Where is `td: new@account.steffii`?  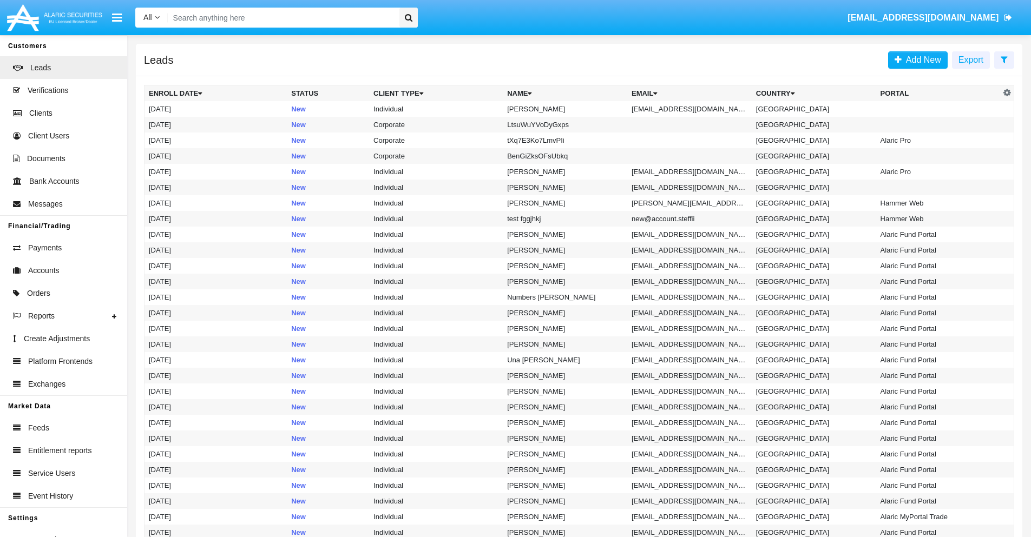 td: new@account.steffii is located at coordinates (690, 219).